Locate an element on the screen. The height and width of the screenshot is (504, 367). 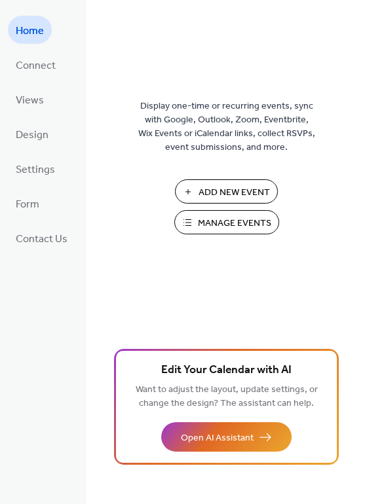
button: Manage Events is located at coordinates (227, 222).